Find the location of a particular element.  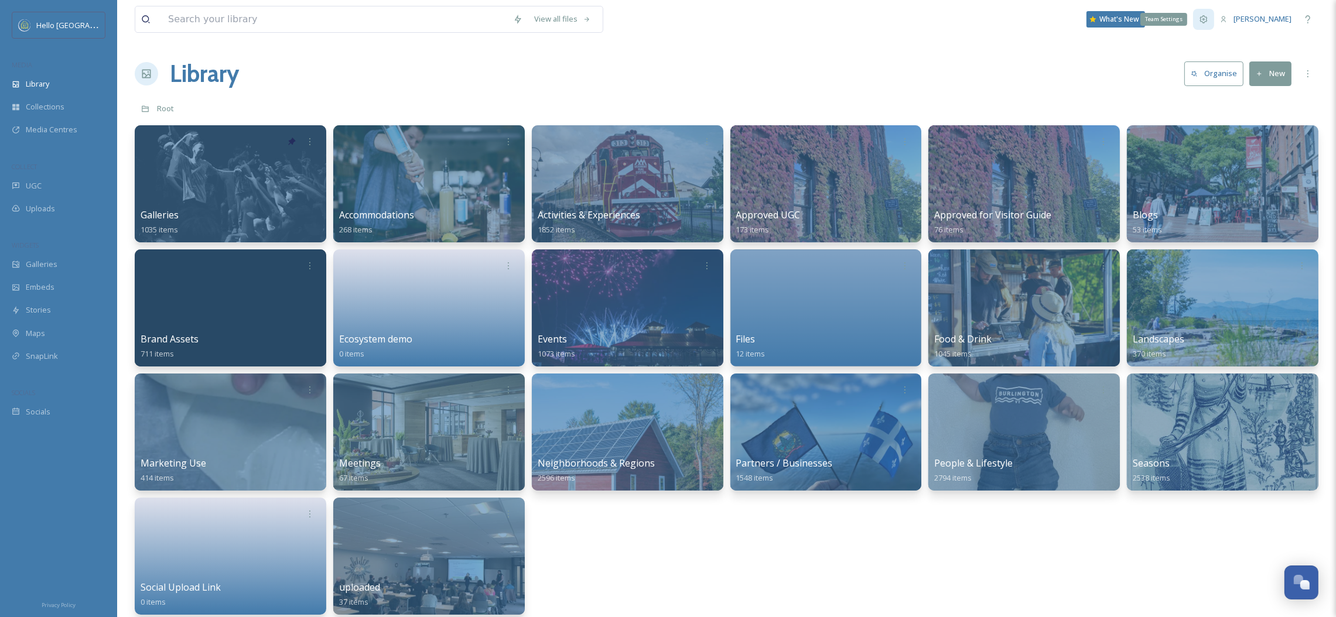

img: images.png is located at coordinates (25, 25).